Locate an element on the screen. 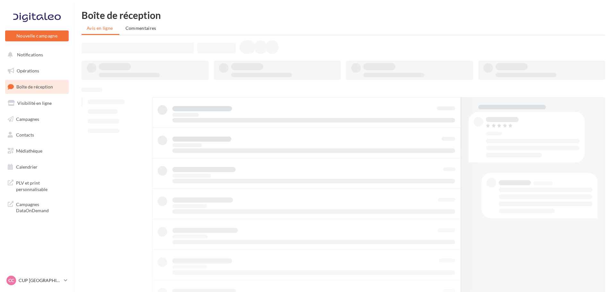 The width and height of the screenshot is (613, 292). span: Commentaires is located at coordinates (141, 28).